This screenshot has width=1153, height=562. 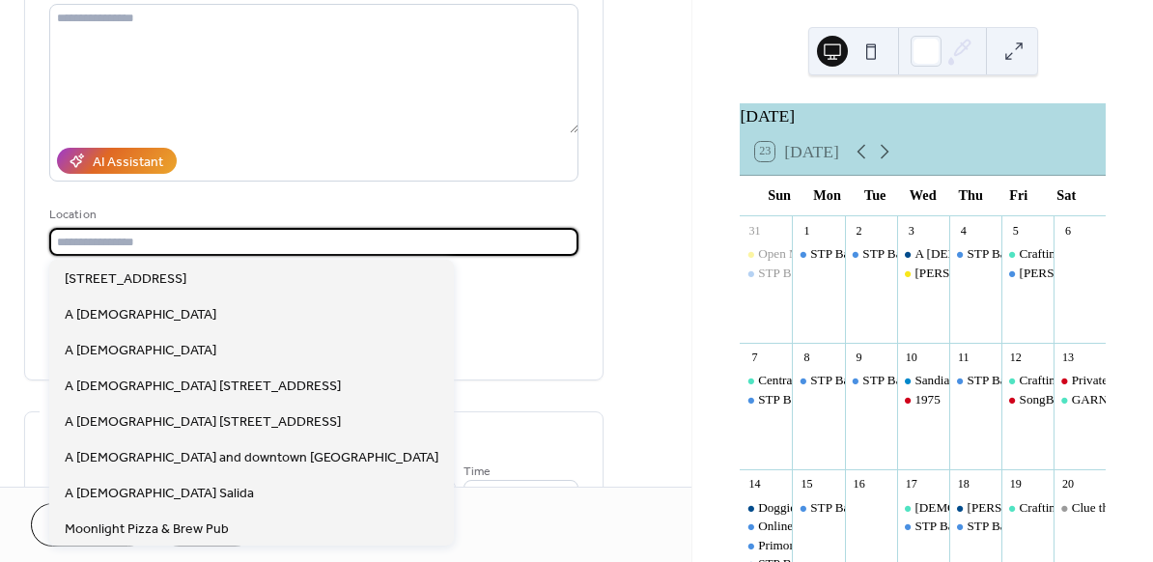 I want to click on div: 17, so click(x=910, y=484).